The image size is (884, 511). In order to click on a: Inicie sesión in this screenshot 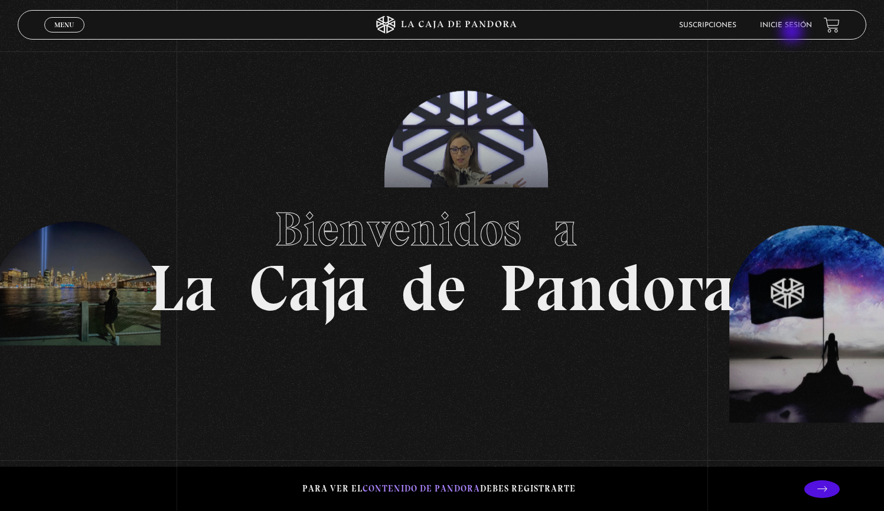, I will do `click(786, 25)`.